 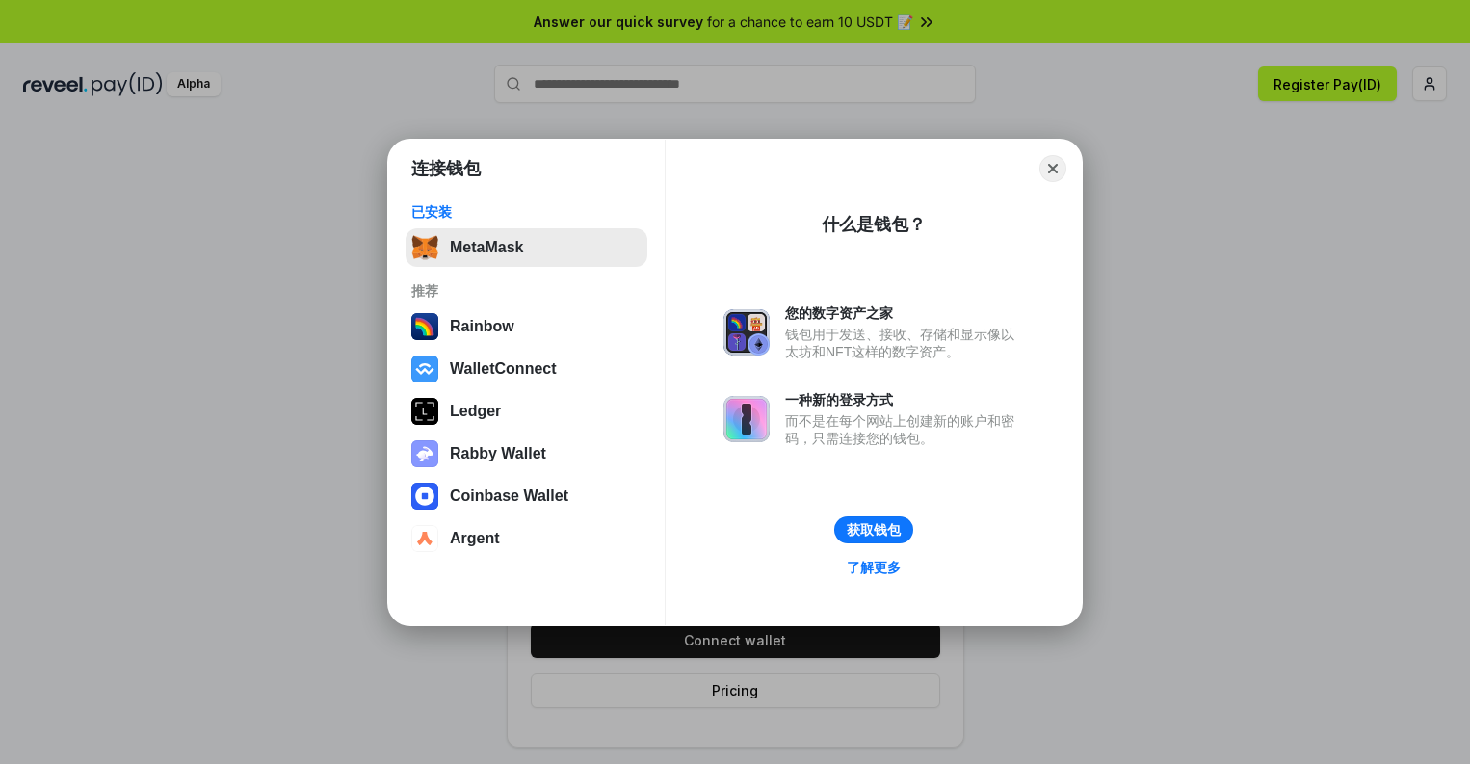 What do you see at coordinates (526, 327) in the screenshot?
I see `button: Rainbow` at bounding box center [526, 327].